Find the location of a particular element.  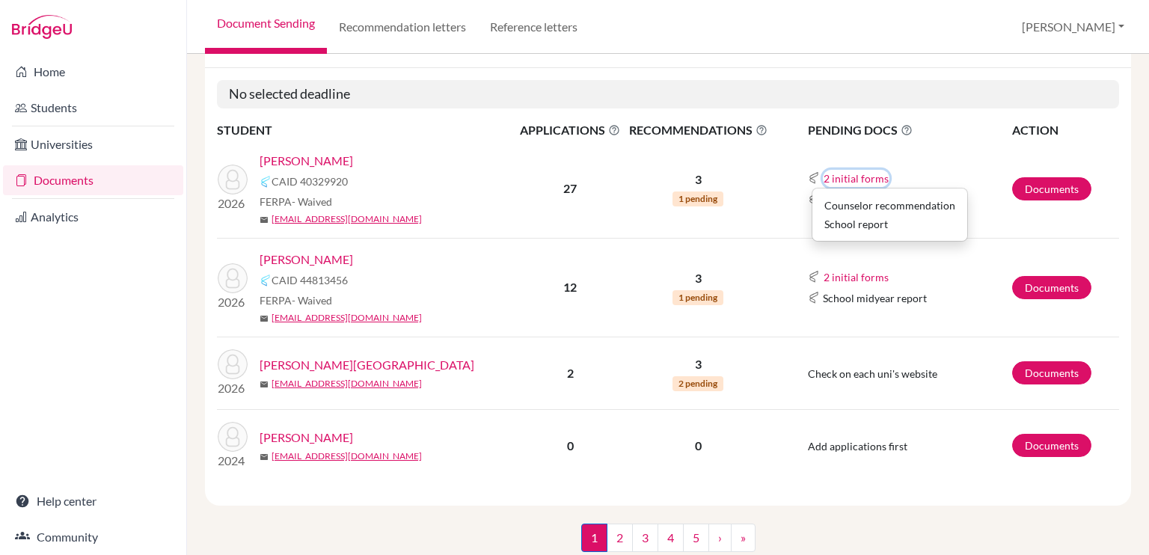

a: 3 is located at coordinates (645, 538).